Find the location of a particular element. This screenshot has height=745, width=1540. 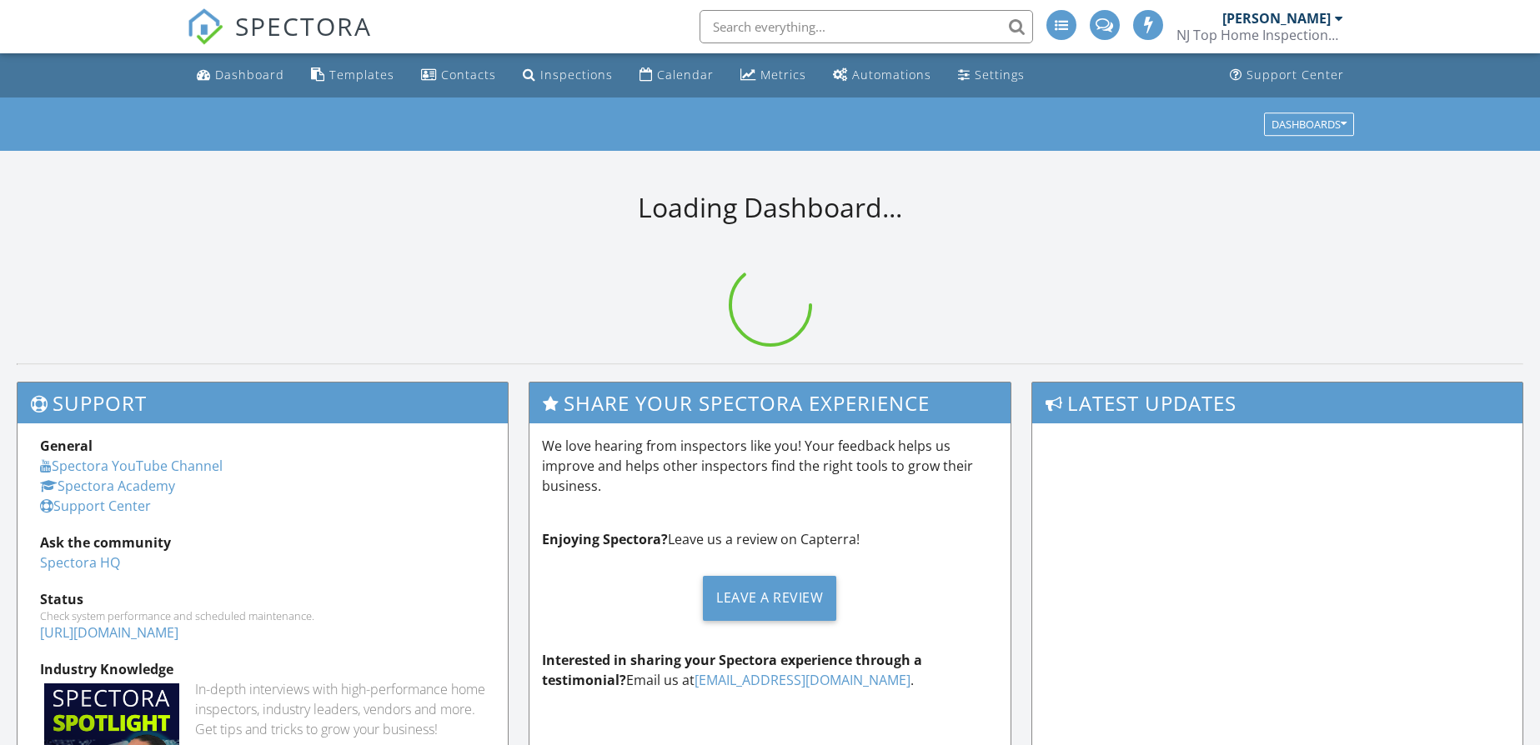

h3: Latest Updates is located at coordinates (1277, 403).